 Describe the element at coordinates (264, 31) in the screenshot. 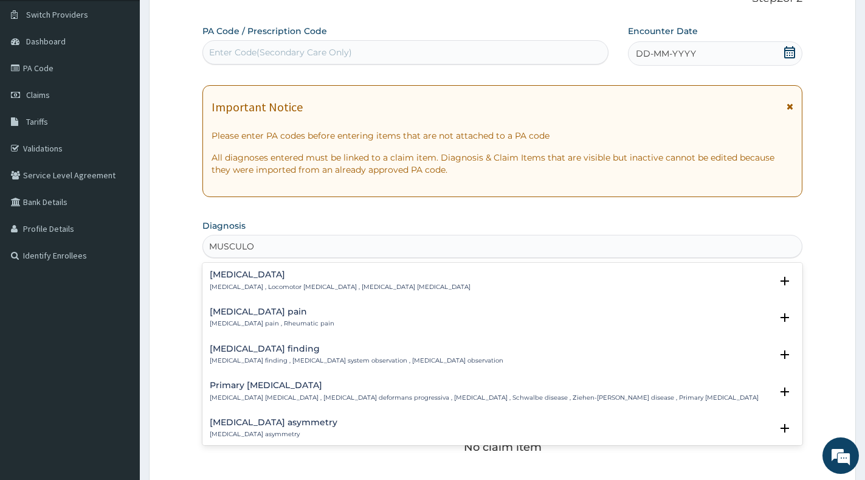

I see `label: PA Code / Prescription Code` at that location.